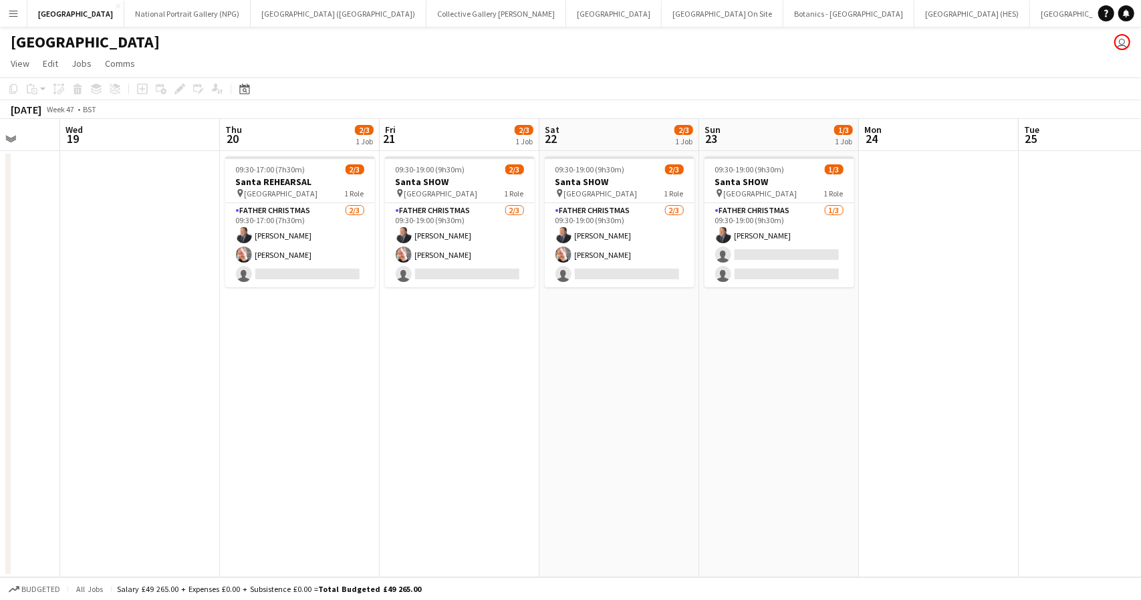  What do you see at coordinates (50, 64) in the screenshot?
I see `a: Edit` at bounding box center [50, 64].